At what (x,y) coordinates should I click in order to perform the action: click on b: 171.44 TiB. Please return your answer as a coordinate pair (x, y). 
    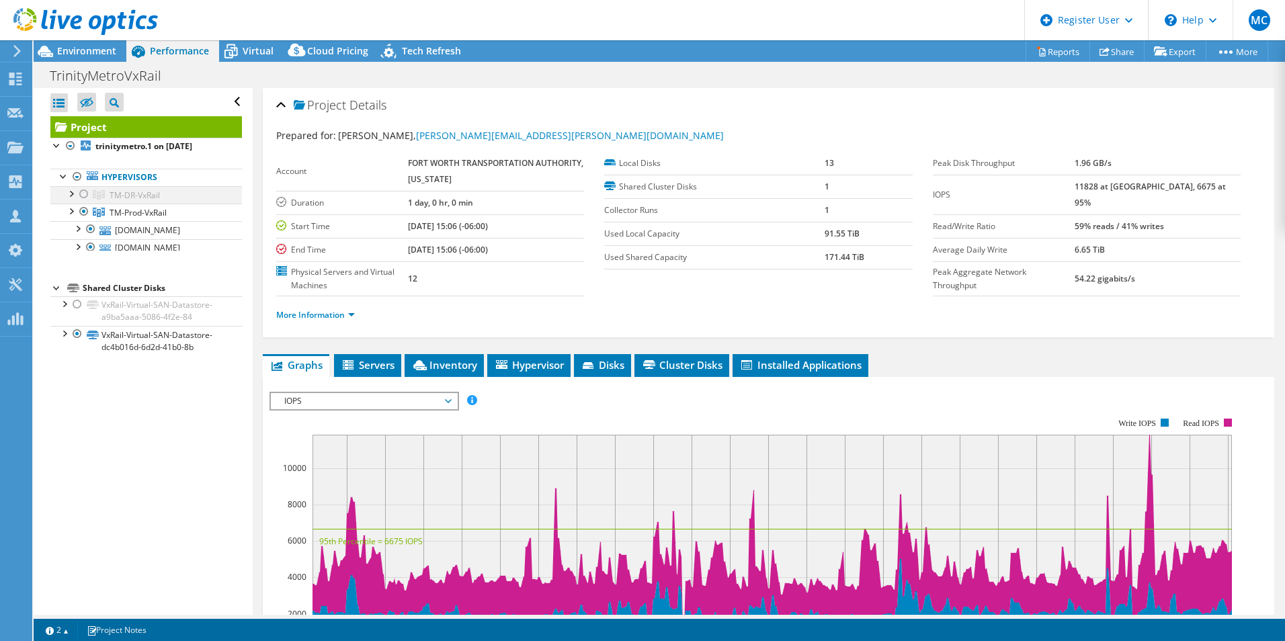
    Looking at the image, I should click on (844, 257).